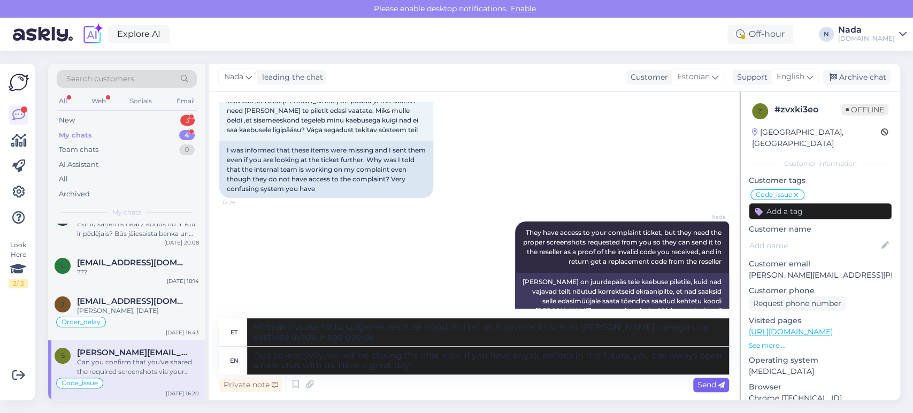  Describe the element at coordinates (797, 303) in the screenshot. I see `div: Request phone number` at that location.